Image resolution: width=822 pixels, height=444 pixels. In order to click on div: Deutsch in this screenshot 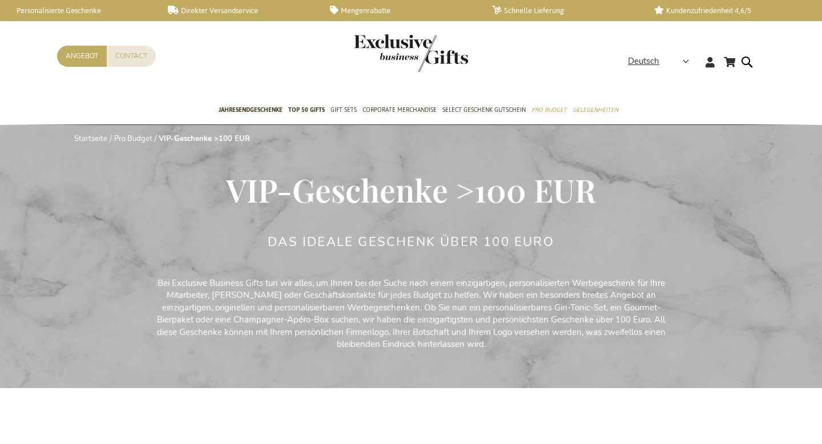, I will do `click(662, 61)`.